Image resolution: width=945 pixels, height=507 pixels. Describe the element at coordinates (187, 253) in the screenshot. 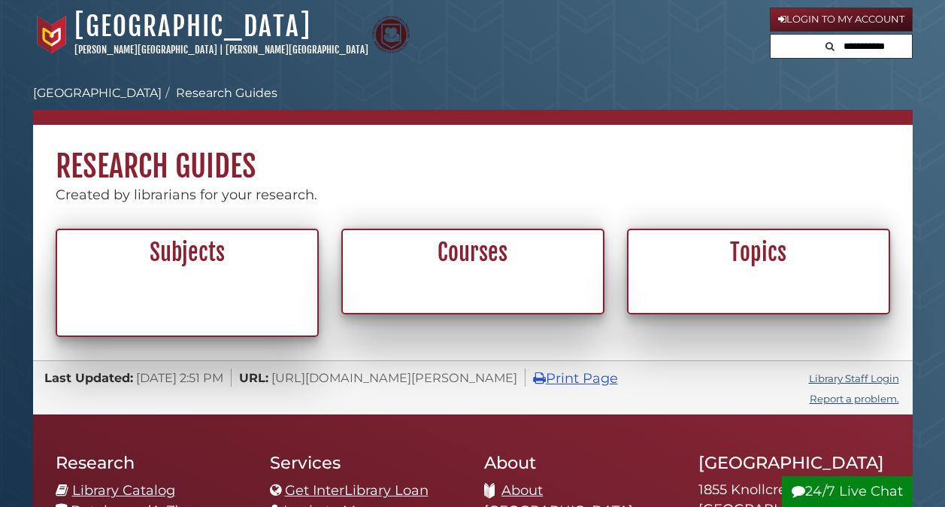

I see `h2: Subjects` at that location.